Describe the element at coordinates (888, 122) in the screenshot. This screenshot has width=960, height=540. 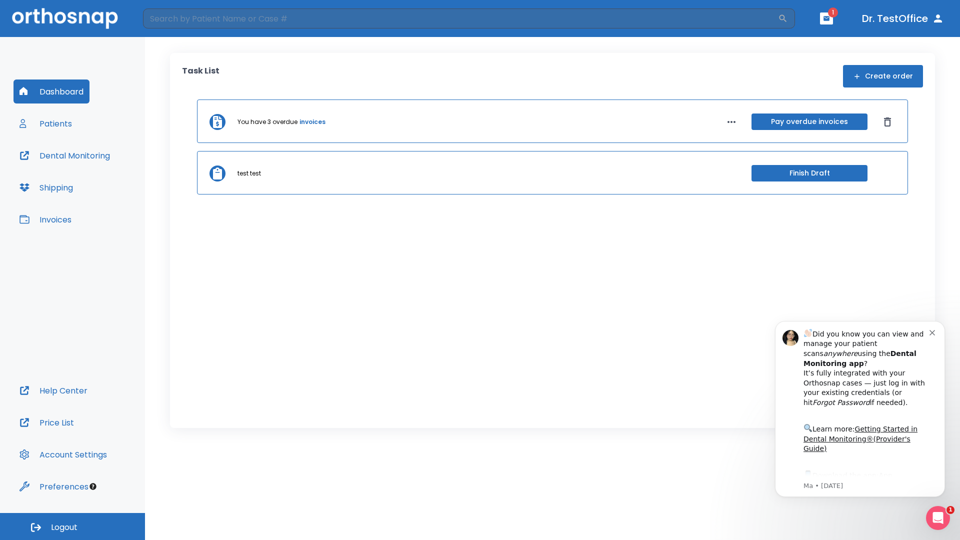
I see `button: Dismiss` at that location.